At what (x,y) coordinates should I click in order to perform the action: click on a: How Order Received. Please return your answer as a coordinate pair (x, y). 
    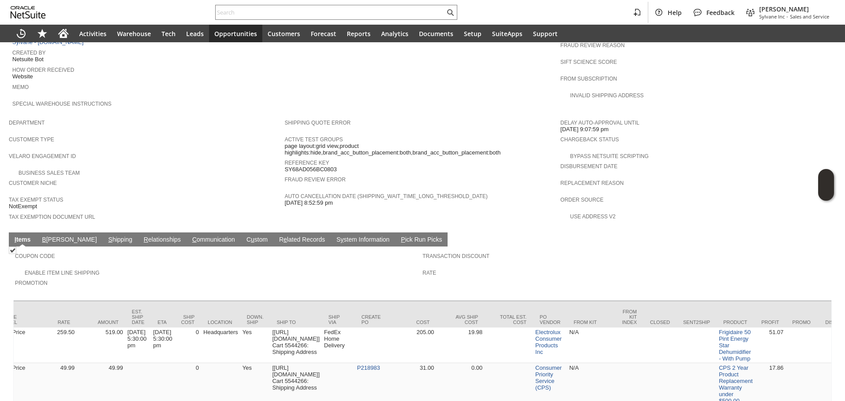
    Looking at the image, I should click on (43, 70).